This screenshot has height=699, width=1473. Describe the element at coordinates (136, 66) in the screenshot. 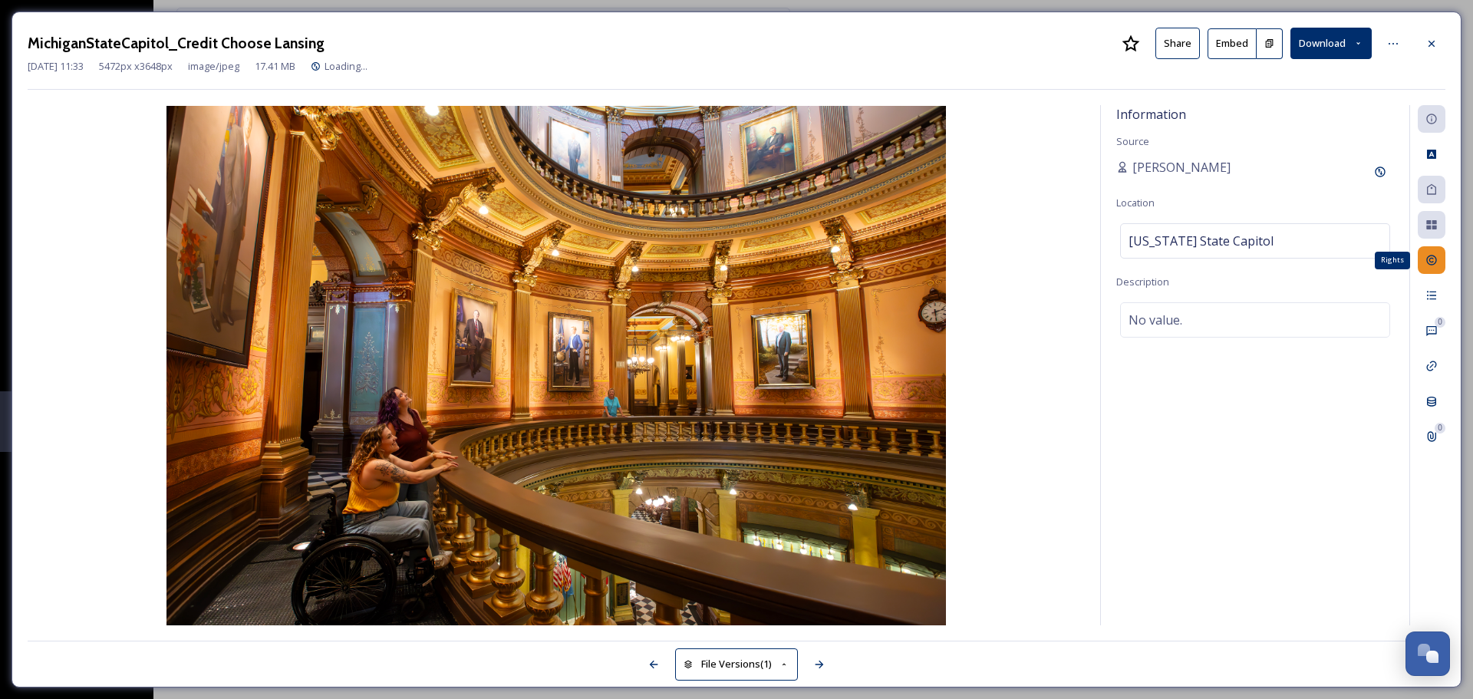

I see `span: 5472 px x 3648 px` at that location.